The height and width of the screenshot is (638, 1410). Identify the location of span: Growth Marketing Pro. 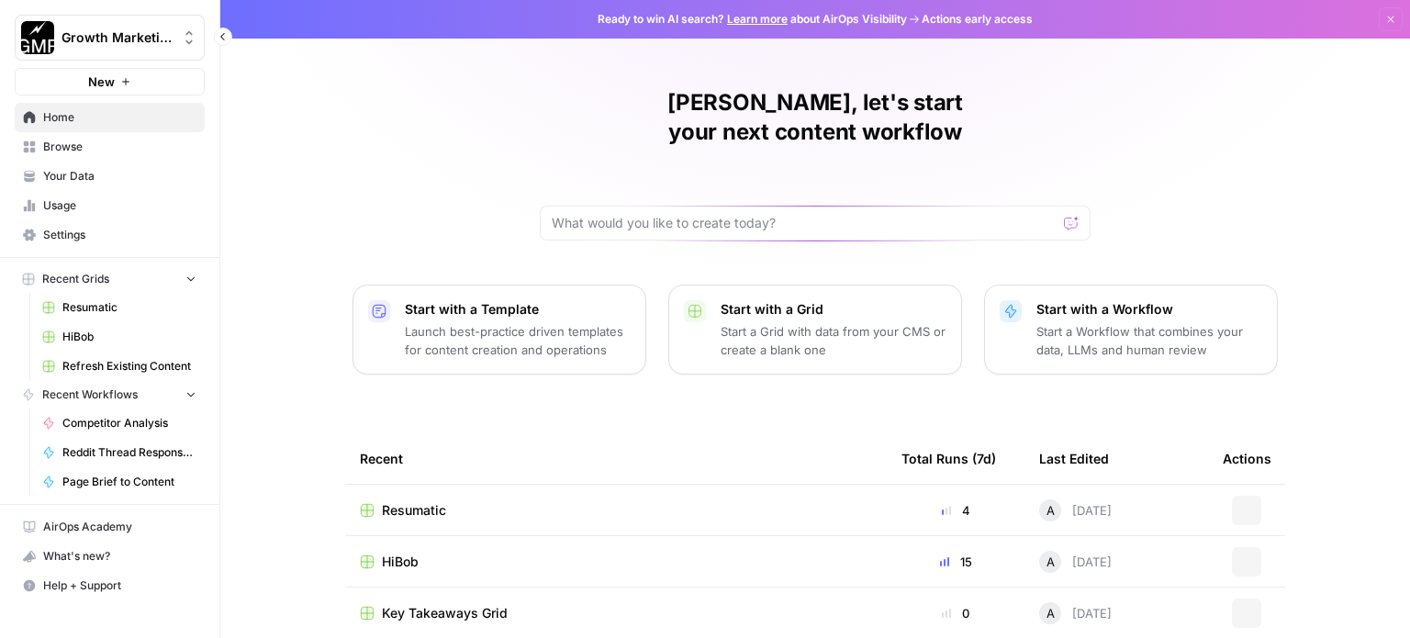
(117, 38).